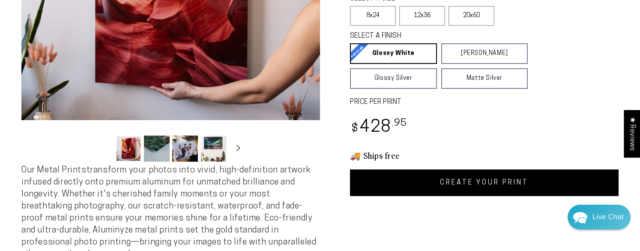  Describe the element at coordinates (394, 78) in the screenshot. I see `a: Glossy Silver` at that location.